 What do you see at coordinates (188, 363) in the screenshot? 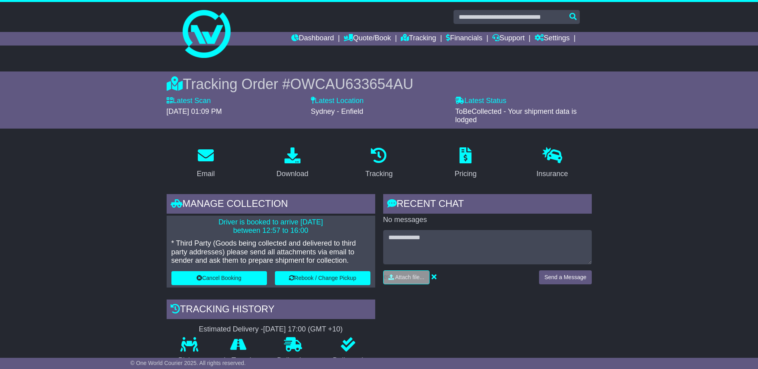
I see `span: © One World Courier 2025. All rights reserved.` at bounding box center [188, 363].